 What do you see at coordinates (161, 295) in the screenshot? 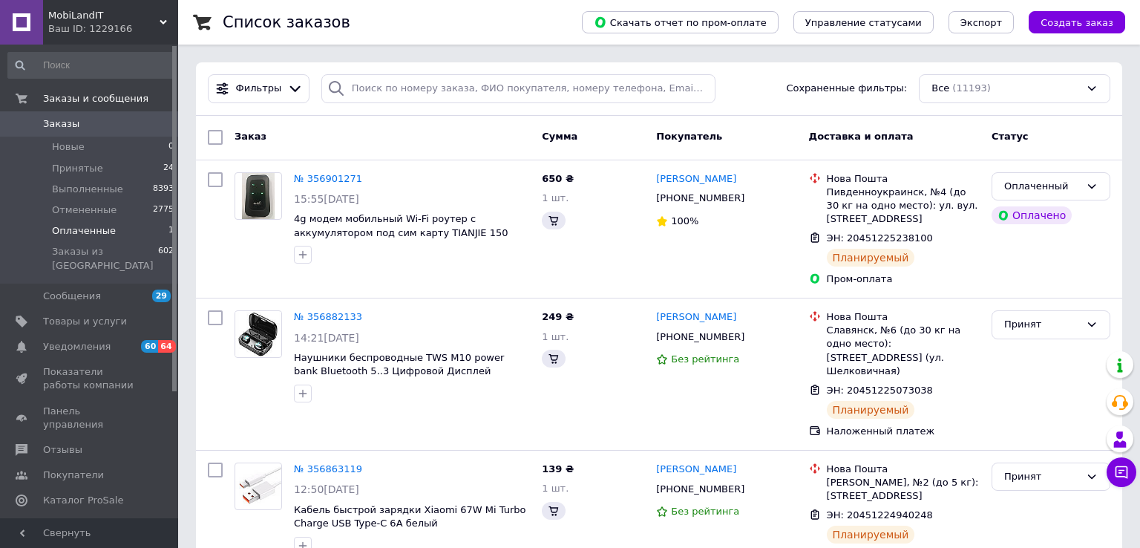
I see `span: 29` at bounding box center [161, 295].